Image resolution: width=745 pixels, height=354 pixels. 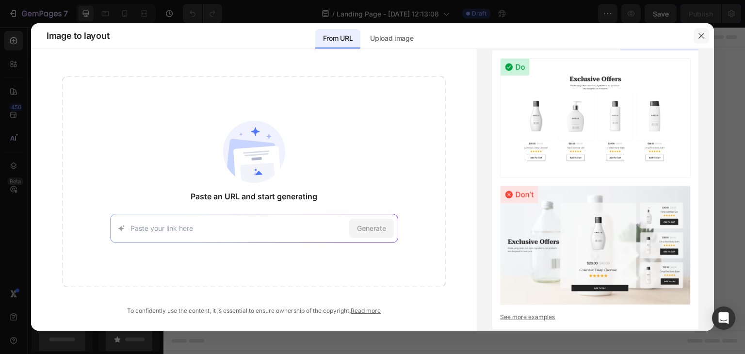 I want to click on span: Image to layout, so click(x=78, y=36).